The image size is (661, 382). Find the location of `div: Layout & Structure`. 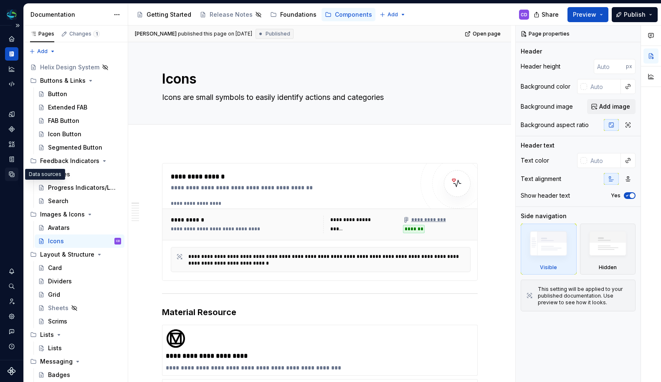

div: Layout & Structure is located at coordinates (67, 254).